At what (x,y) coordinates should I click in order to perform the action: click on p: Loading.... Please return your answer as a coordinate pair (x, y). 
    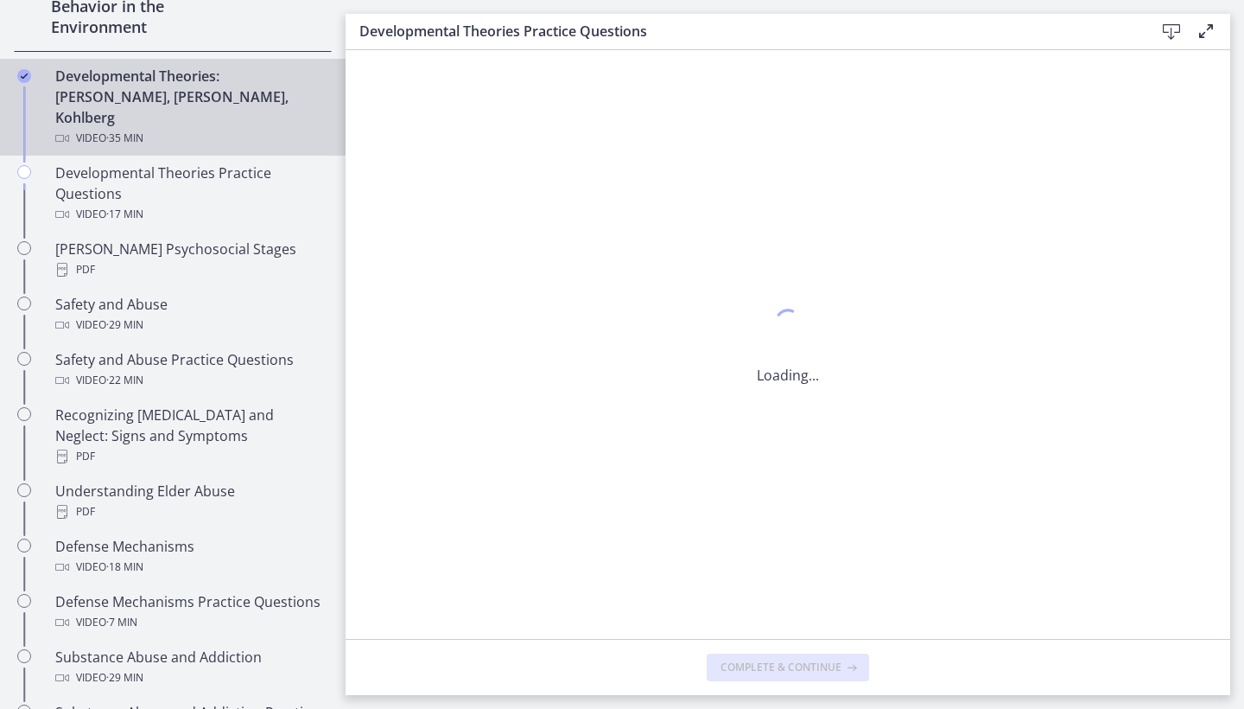
    Looking at the image, I should click on (788, 375).